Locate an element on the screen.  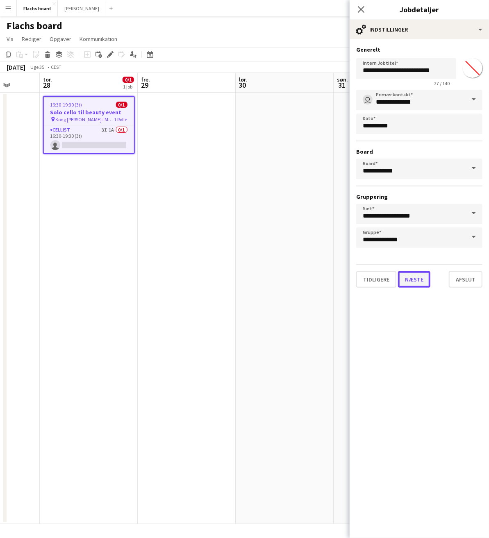
span: tor. is located at coordinates (48, 79).